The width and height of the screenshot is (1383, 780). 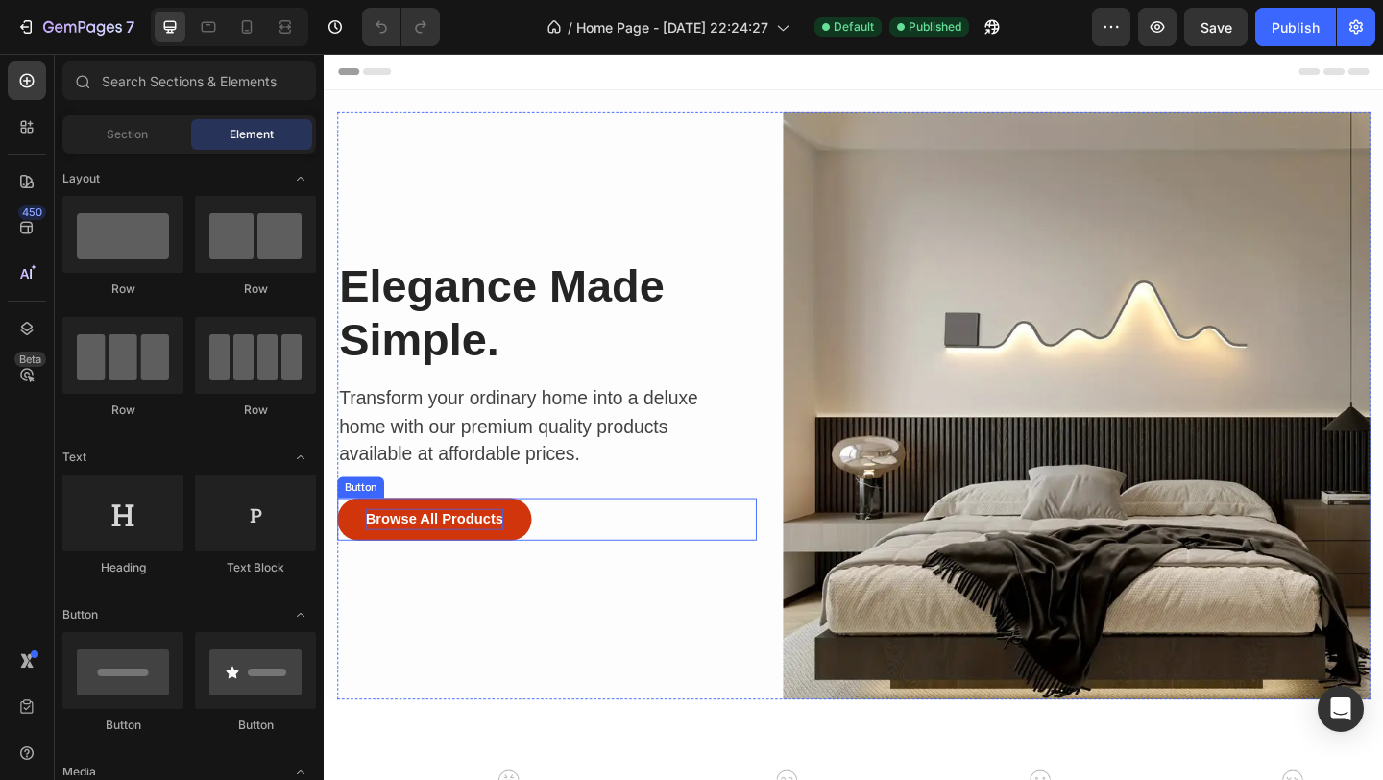 I want to click on span: Text, so click(x=74, y=457).